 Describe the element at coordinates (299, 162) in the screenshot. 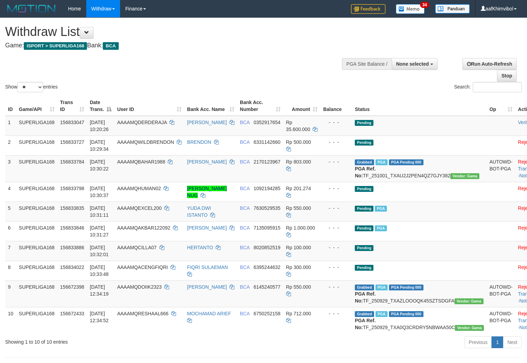

I see `span: Rp 803.000` at that location.